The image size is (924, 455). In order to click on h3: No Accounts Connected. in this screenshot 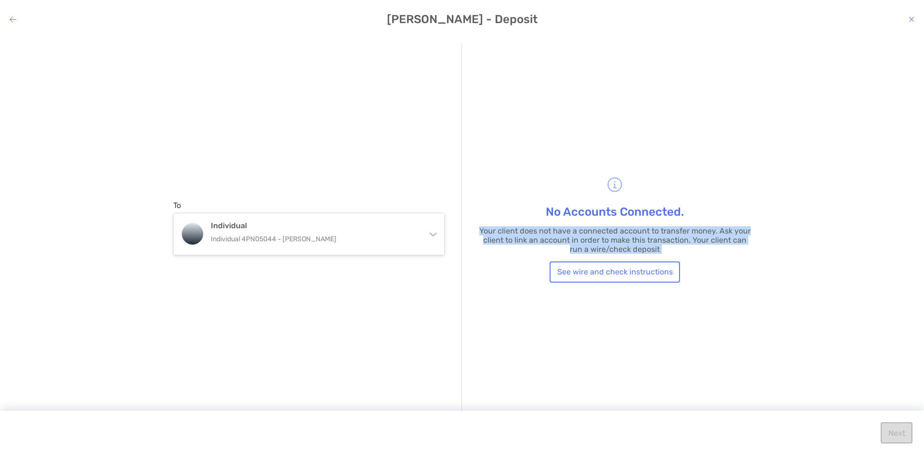, I will do `click(615, 212)`.